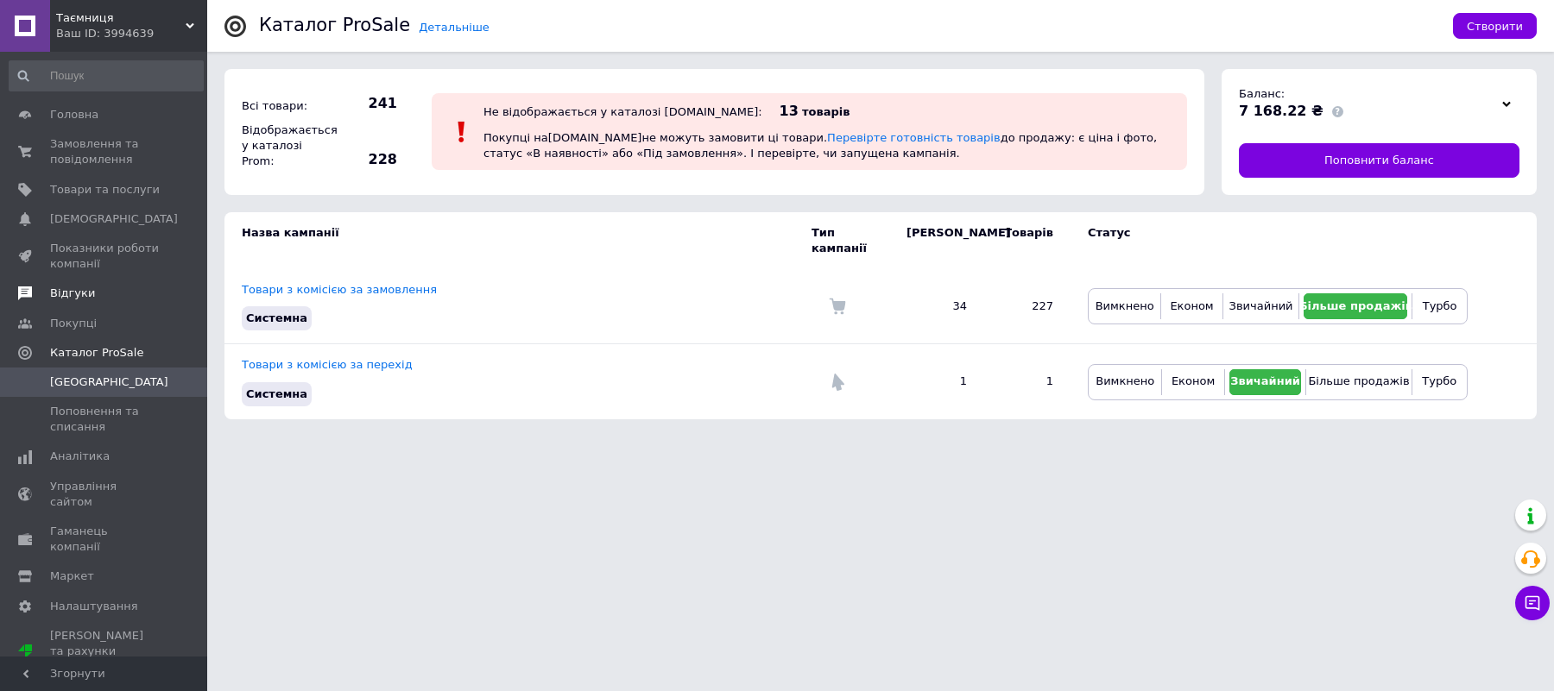 The width and height of the screenshot is (1554, 691). What do you see at coordinates (1281, 110) in the screenshot?
I see `span: 7 168.22 ₴` at bounding box center [1281, 110].